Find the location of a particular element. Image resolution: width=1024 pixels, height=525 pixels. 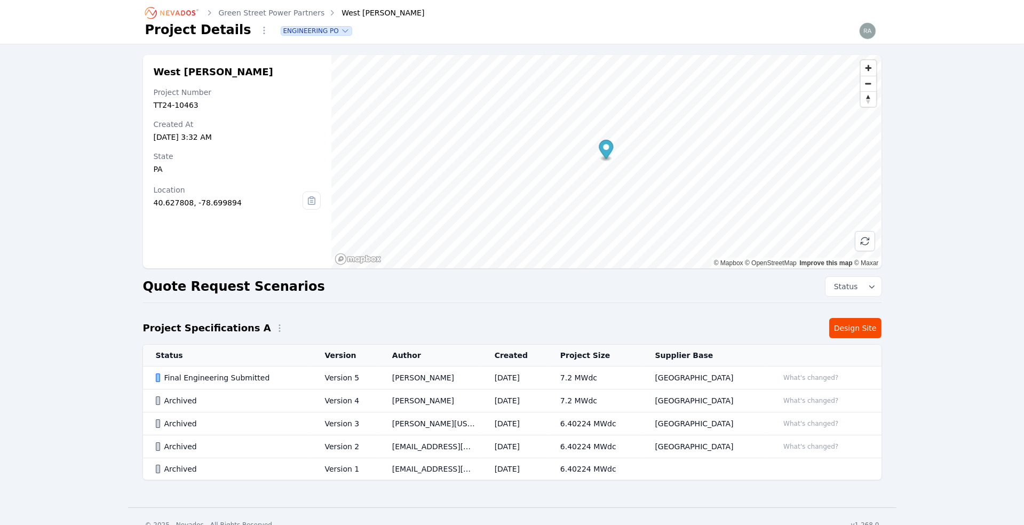

button: Reset bearing to north is located at coordinates (869, 99).